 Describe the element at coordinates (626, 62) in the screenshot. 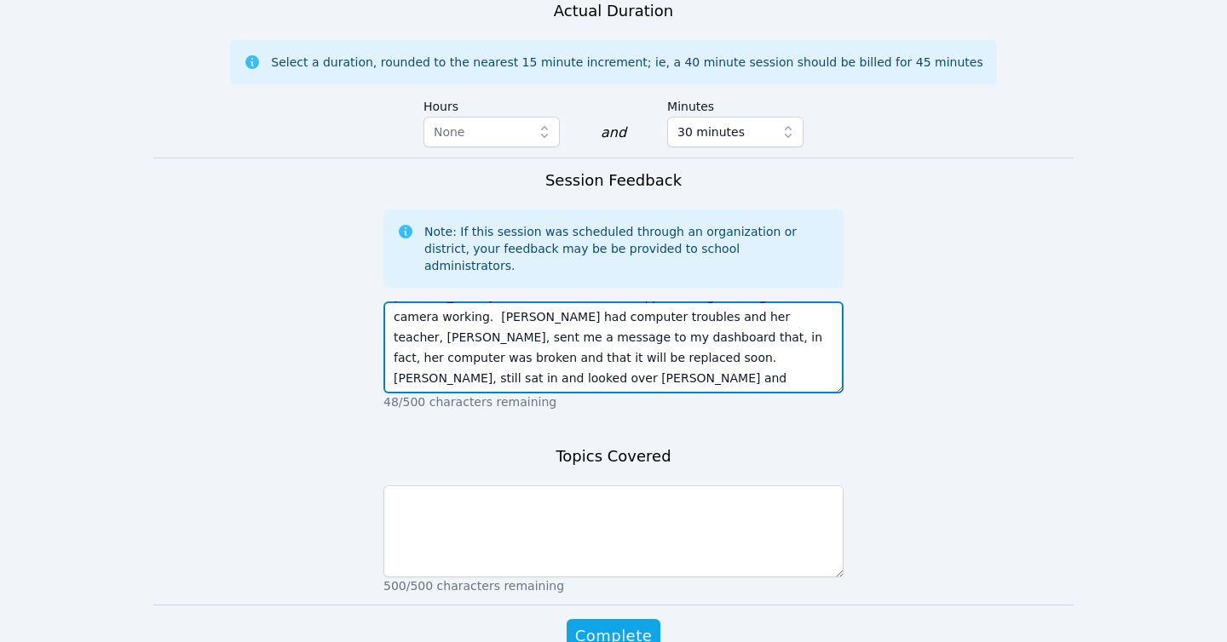

I see `div: Select a duration, rounded to the nearest 15 minute increment; ie, a 40 minute session should be ...` at that location.